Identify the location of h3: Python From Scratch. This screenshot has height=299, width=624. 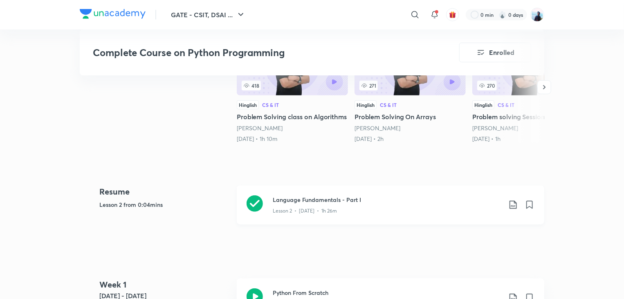
(388, 292).